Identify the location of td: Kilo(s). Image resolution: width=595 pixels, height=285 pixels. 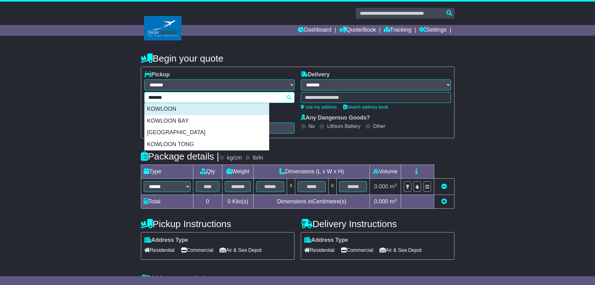
(238, 202).